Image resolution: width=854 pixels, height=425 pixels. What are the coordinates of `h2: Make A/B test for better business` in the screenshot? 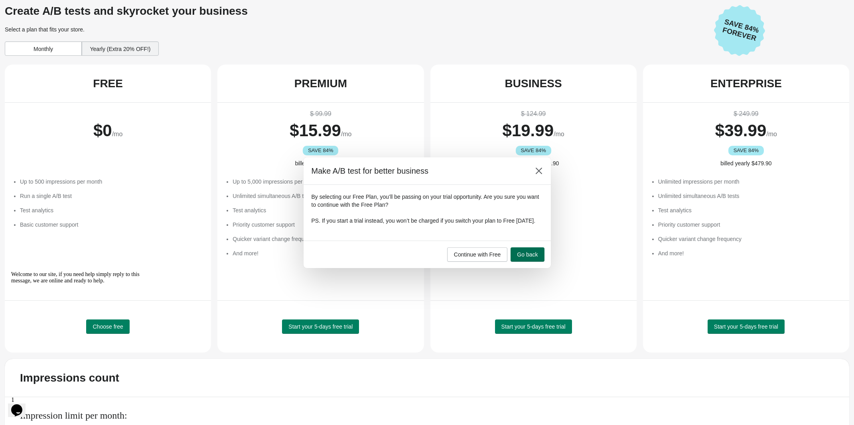 It's located at (417, 171).